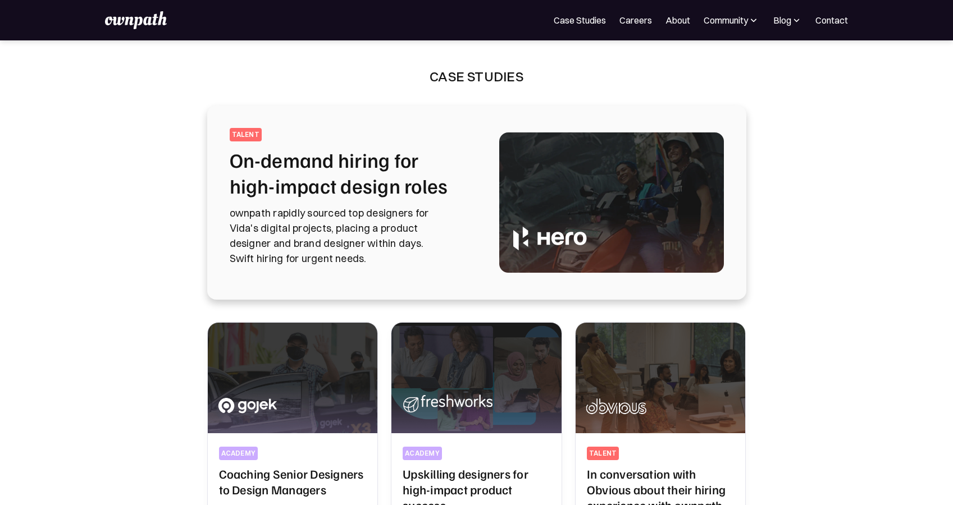  What do you see at coordinates (678, 20) in the screenshot?
I see `a: About` at bounding box center [678, 20].